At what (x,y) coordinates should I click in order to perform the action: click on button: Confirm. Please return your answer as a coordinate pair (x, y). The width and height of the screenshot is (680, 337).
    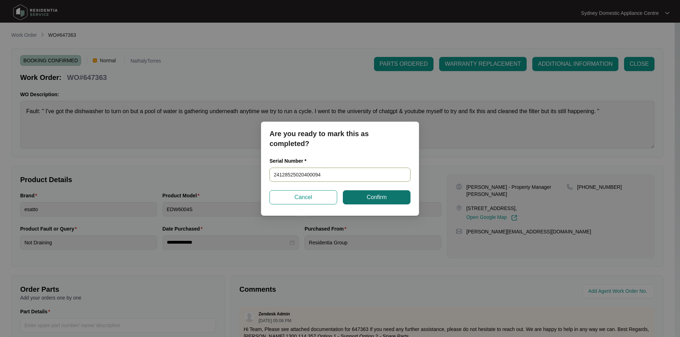
    Looking at the image, I should click on (376, 198).